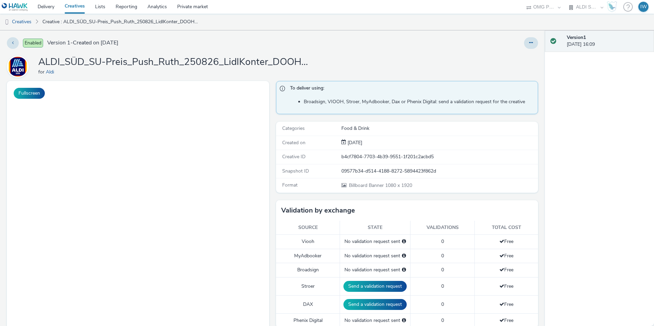  I want to click on span: Snapshot ID, so click(295, 171).